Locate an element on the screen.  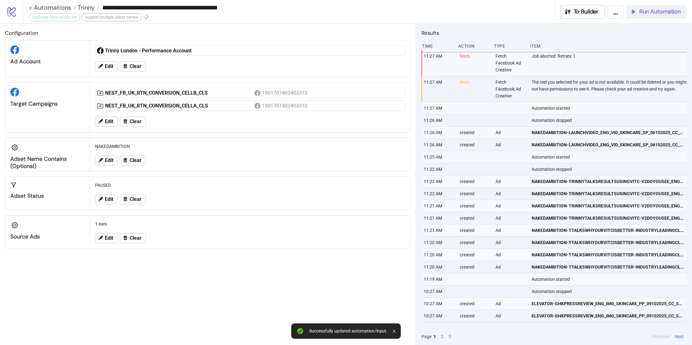
span: Trinny is located at coordinates (85, 8).